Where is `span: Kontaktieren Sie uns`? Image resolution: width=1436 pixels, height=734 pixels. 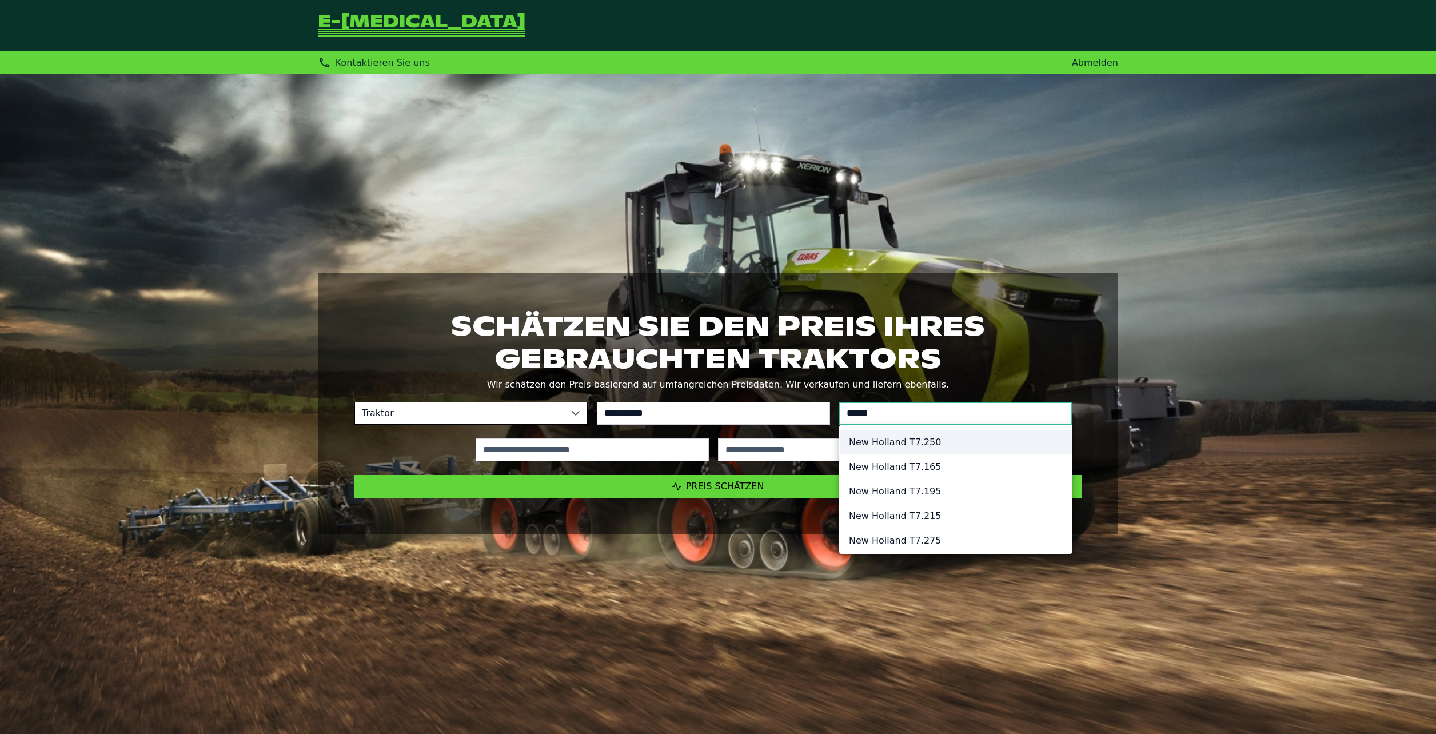 span: Kontaktieren Sie uns is located at coordinates (382, 62).